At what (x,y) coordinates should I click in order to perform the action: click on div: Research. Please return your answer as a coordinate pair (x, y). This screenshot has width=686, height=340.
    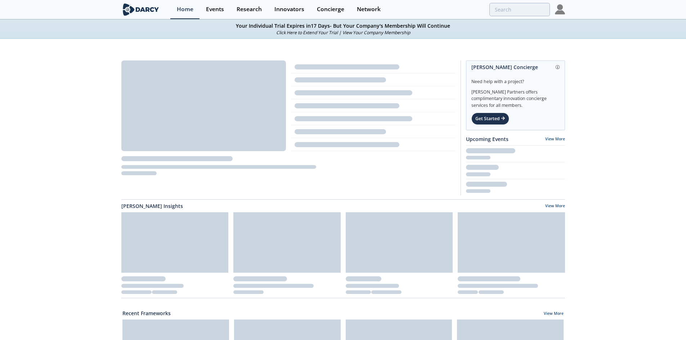
    Looking at the image, I should click on (249, 9).